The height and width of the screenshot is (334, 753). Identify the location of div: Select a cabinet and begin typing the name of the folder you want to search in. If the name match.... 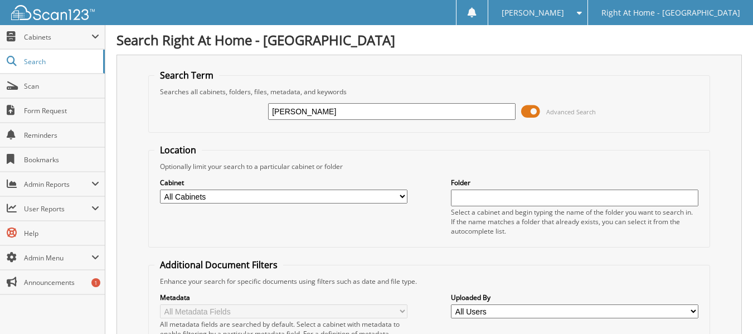
(574, 221).